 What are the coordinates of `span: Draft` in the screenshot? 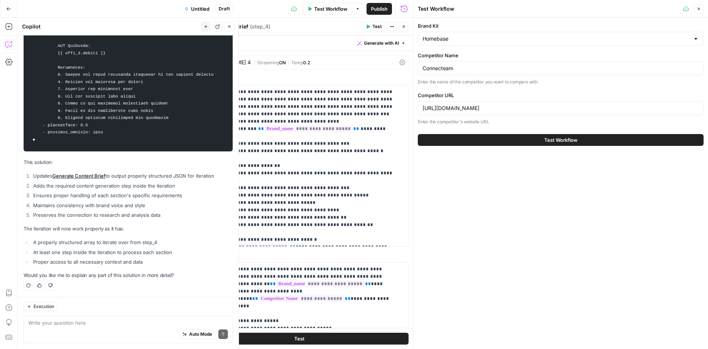 It's located at (224, 9).